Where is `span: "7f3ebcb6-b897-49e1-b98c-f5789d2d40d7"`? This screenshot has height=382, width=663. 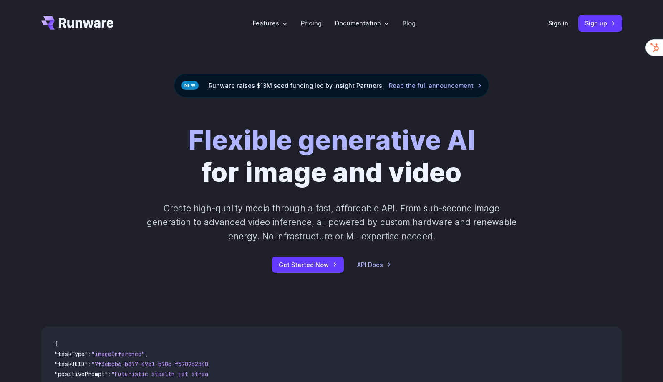 span: "7f3ebcb6-b897-49e1-b98c-f5789d2d40d7" is located at coordinates (155, 364).